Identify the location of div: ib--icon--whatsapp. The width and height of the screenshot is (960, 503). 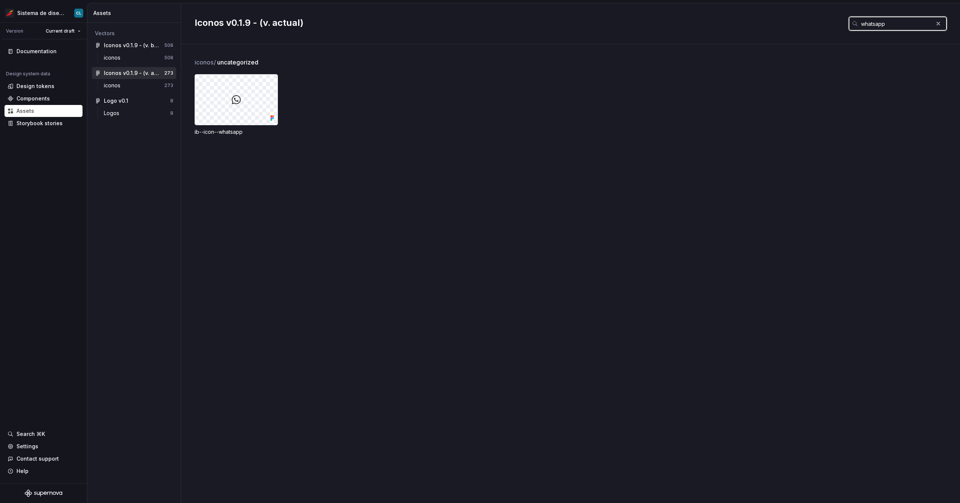
(236, 132).